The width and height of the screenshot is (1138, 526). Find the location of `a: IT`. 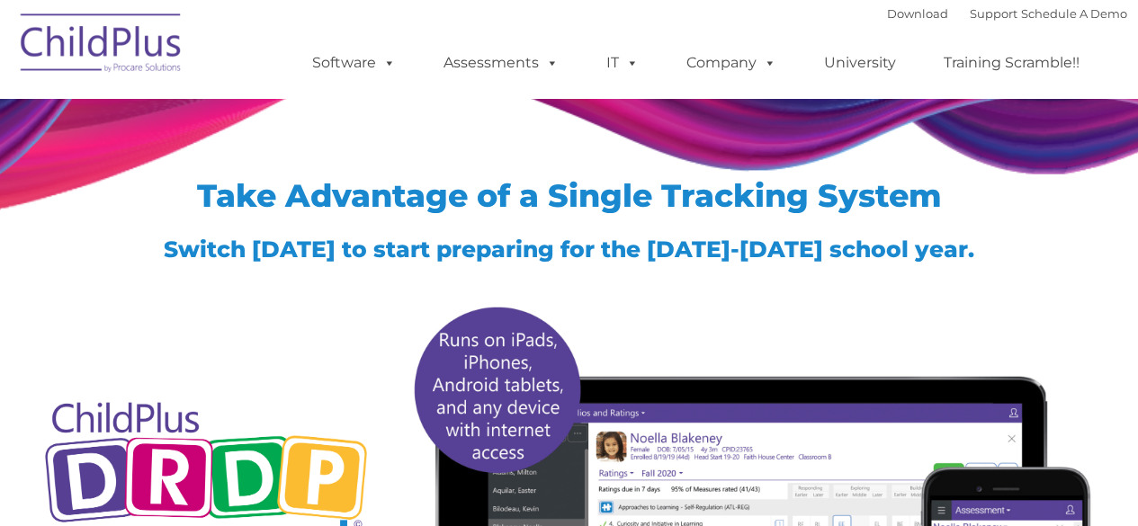

a: IT is located at coordinates (622, 63).